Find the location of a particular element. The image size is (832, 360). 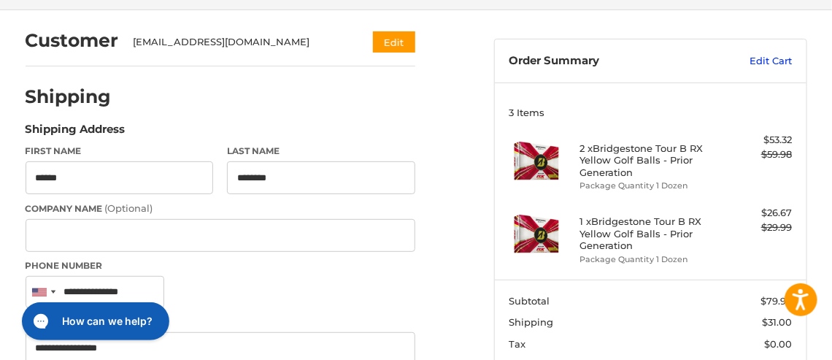

span: $0.00 is located at coordinates (778, 344).